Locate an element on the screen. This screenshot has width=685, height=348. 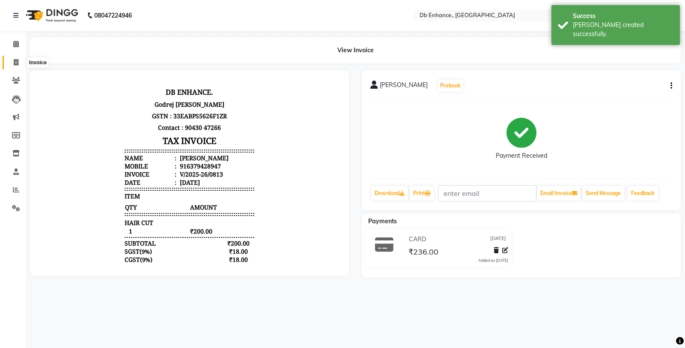
h3: DB ENHANCE. is located at coordinates (151, 13).